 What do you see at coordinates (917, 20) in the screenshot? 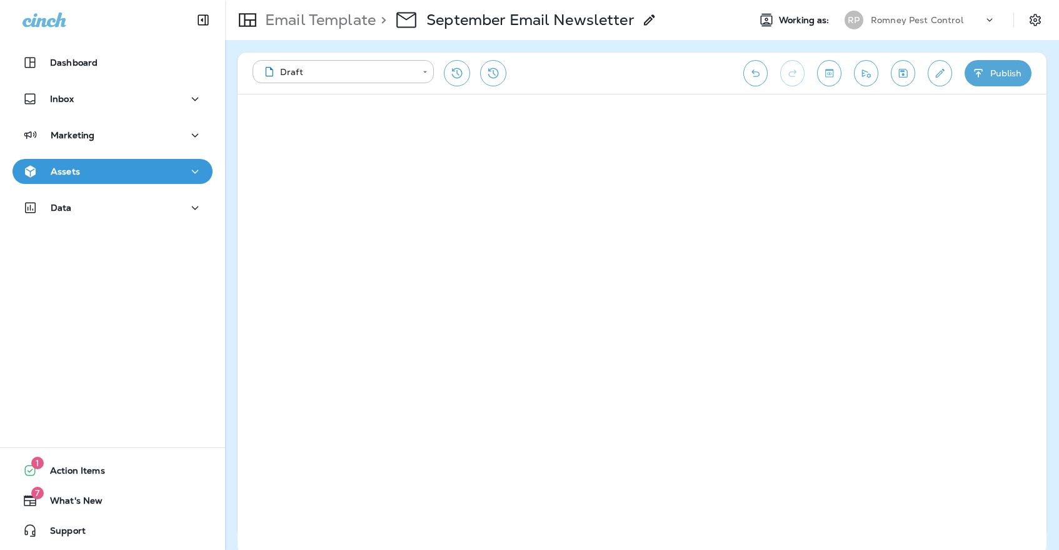
I see `p: Romney Pest Control` at bounding box center [917, 20].